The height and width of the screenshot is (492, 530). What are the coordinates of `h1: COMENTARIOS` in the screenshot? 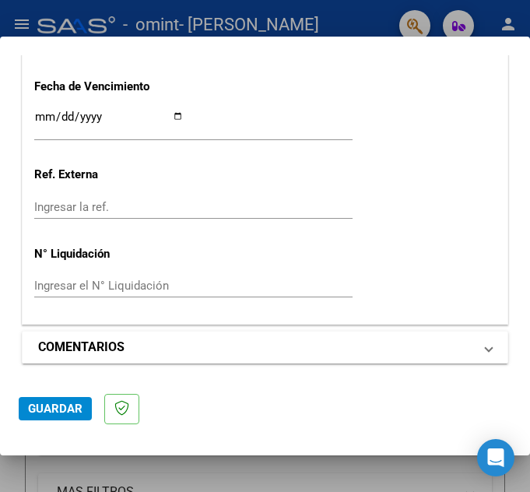 It's located at (81, 347).